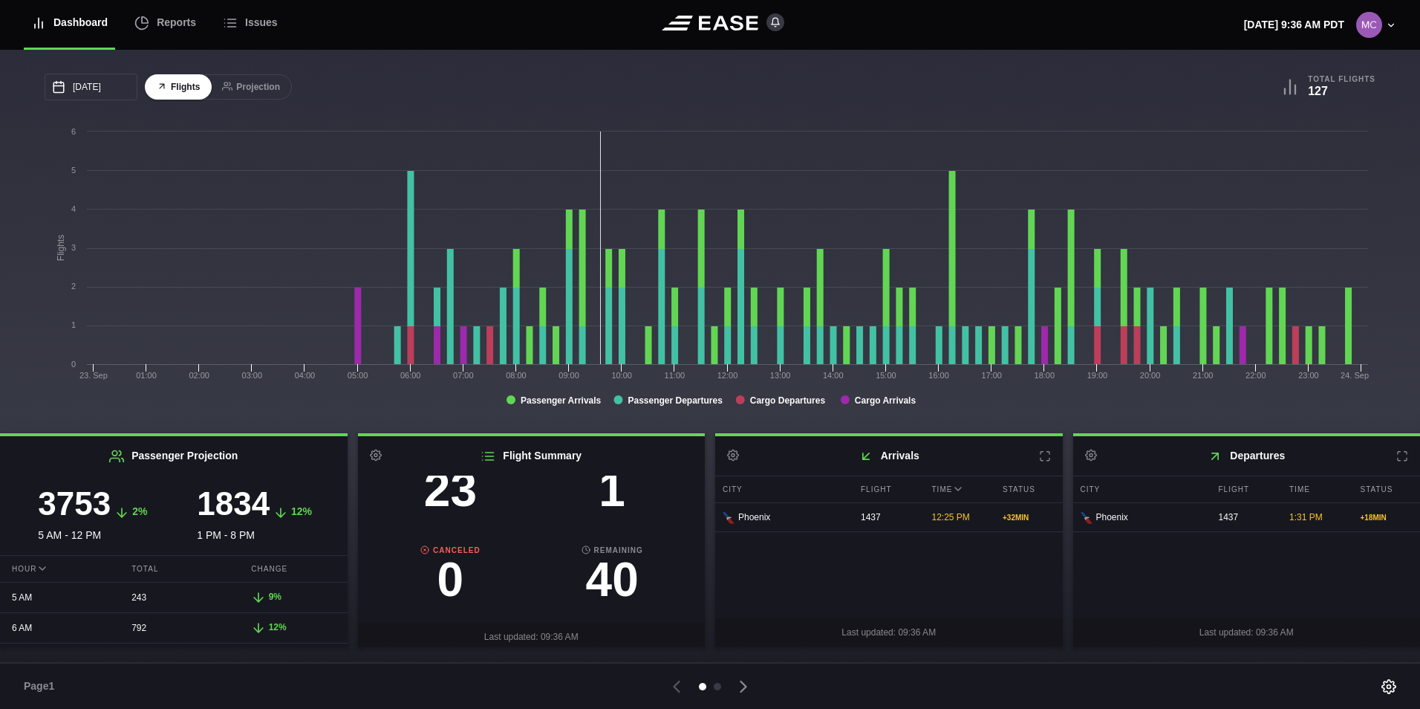 The width and height of the screenshot is (1420, 709). What do you see at coordinates (74, 247) in the screenshot?
I see `text: 3` at bounding box center [74, 247].